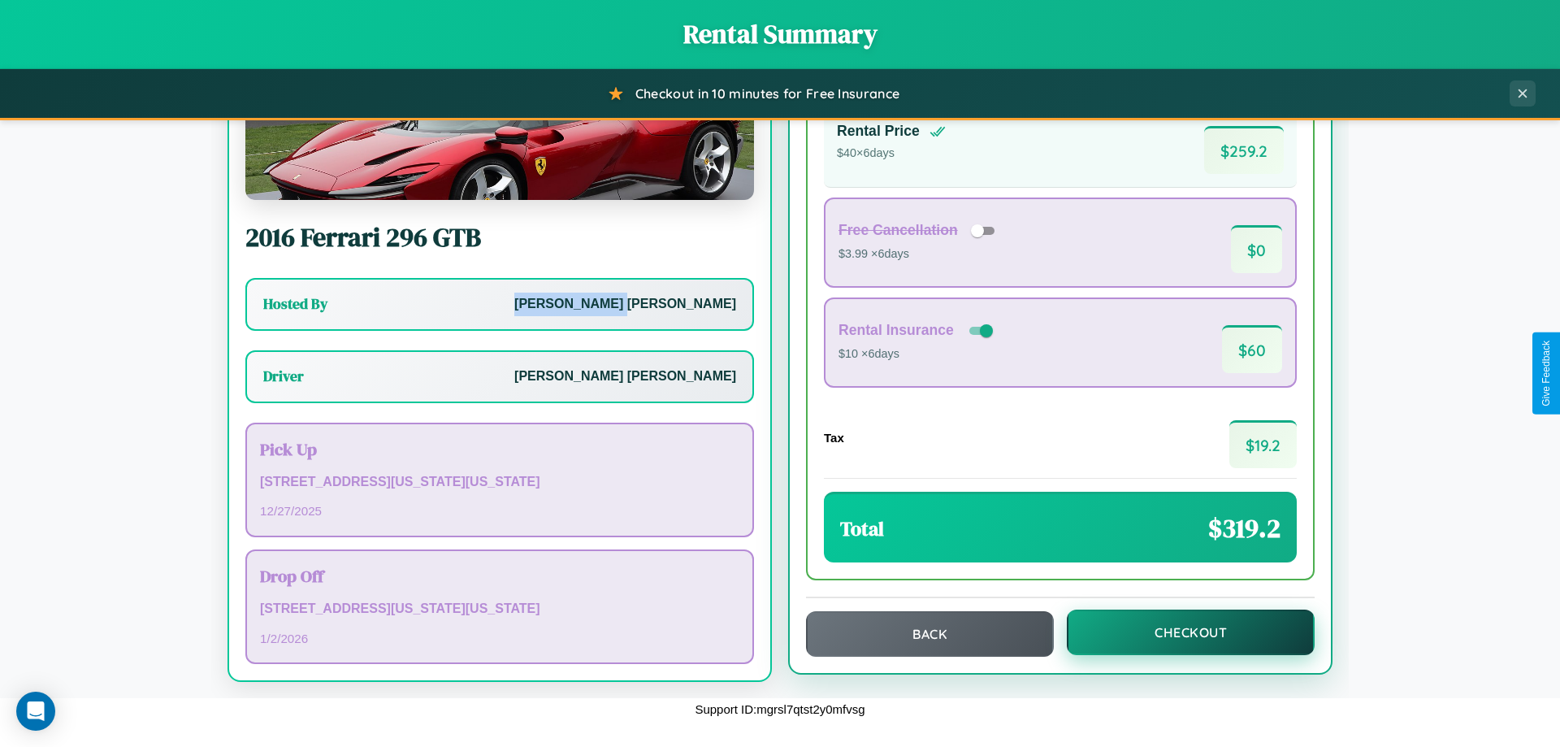 This screenshot has width=1560, height=747. Describe the element at coordinates (500, 449) in the screenshot. I see `h3: Pick Up` at that location.